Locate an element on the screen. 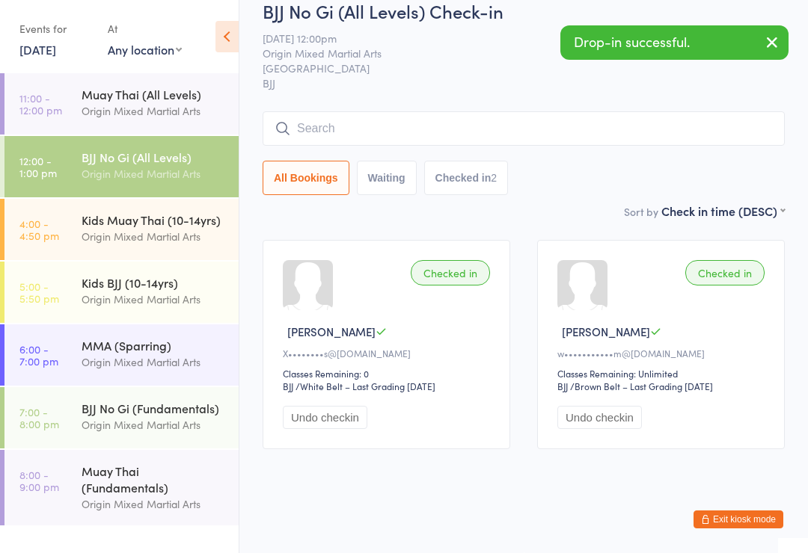 This screenshot has width=808, height=553. label: Sort by is located at coordinates (641, 212).